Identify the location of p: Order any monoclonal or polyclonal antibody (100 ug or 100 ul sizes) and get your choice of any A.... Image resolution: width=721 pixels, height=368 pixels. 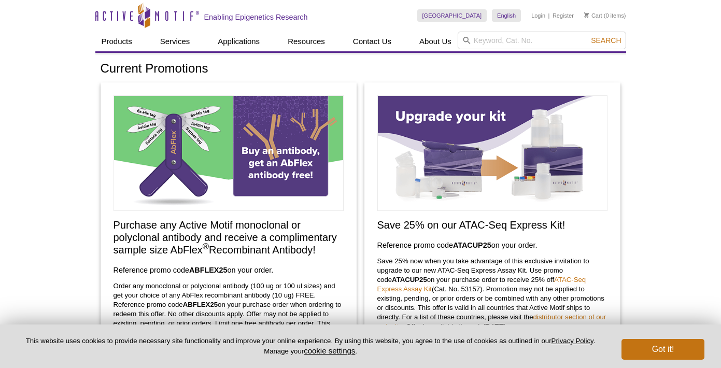
(229, 319).